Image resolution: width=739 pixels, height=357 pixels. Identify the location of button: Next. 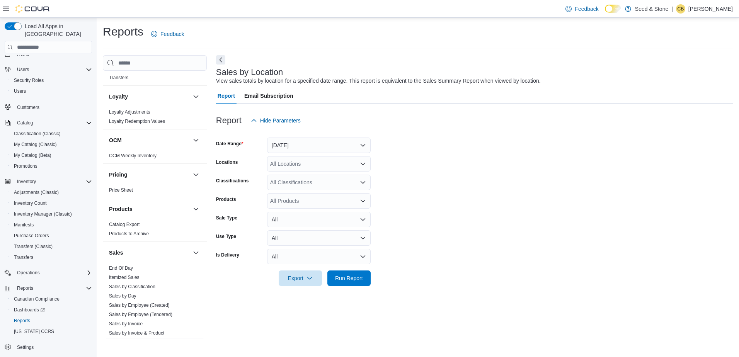
(221, 60).